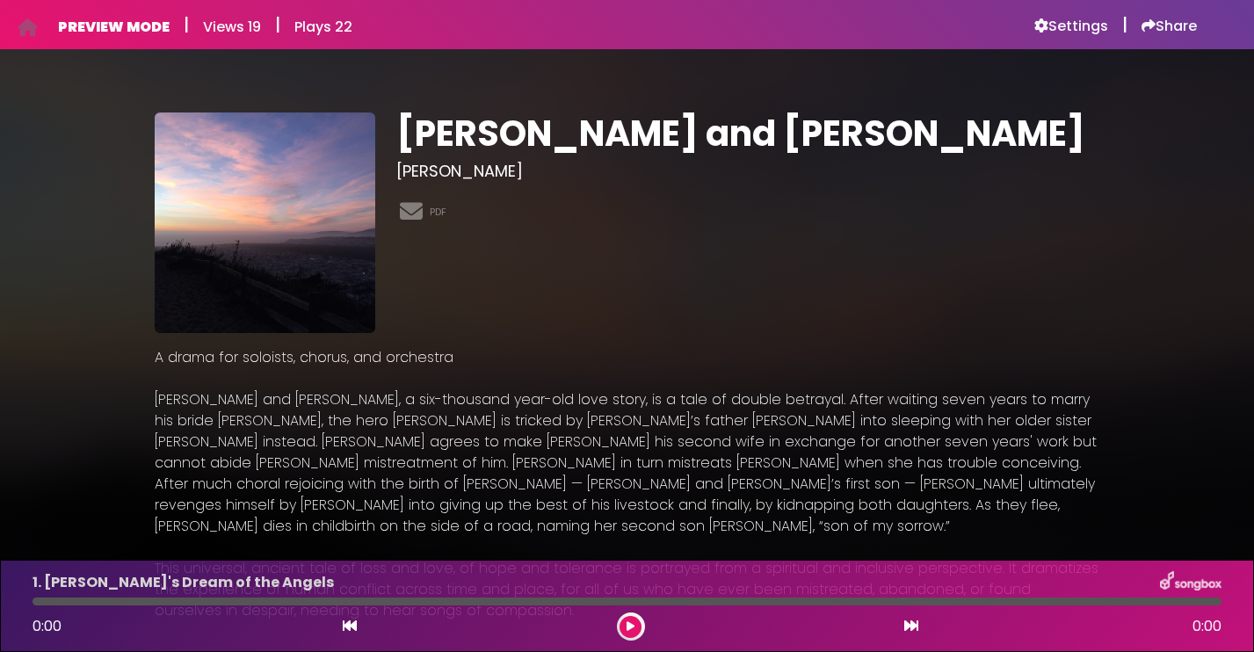 The height and width of the screenshot is (652, 1254). Describe the element at coordinates (1169, 26) in the screenshot. I see `h6: Share` at that location.